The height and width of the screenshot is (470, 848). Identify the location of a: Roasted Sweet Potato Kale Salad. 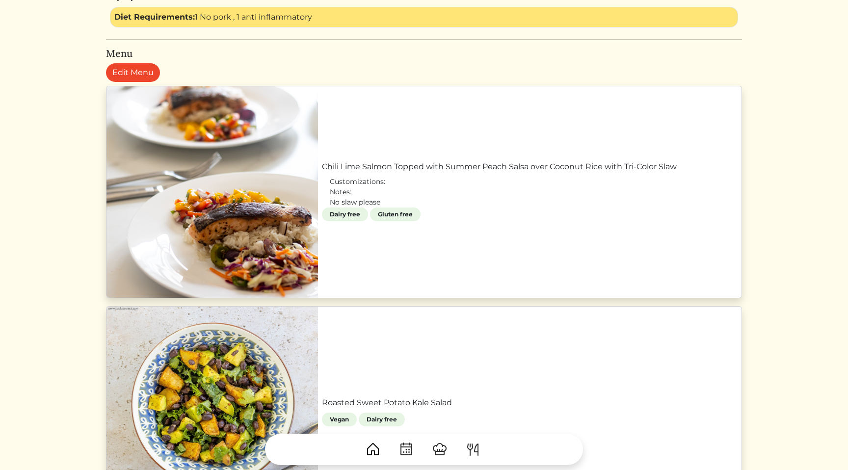
(530, 403).